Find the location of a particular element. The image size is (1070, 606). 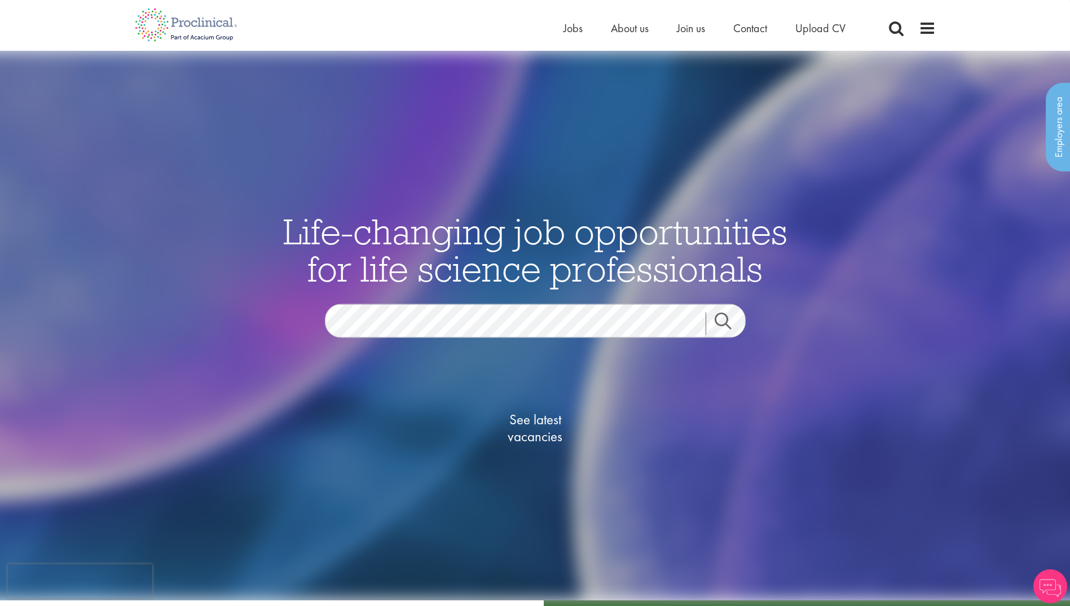

a: Job search submit button is located at coordinates (730, 323).